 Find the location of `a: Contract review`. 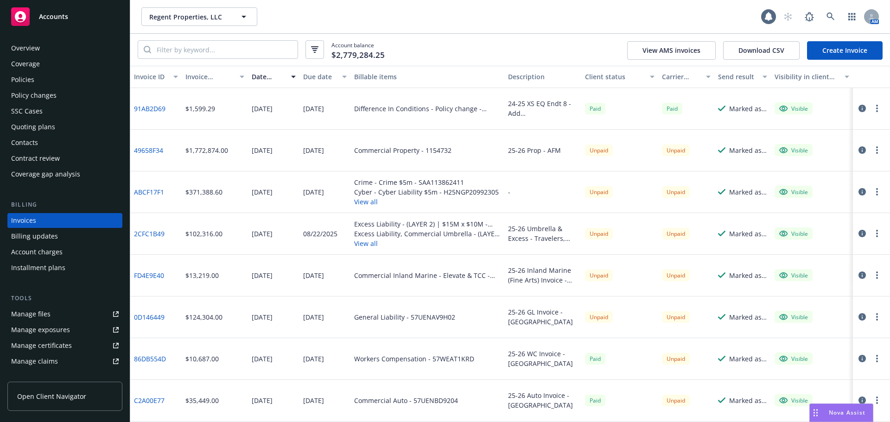

a: Contract review is located at coordinates (65, 159).